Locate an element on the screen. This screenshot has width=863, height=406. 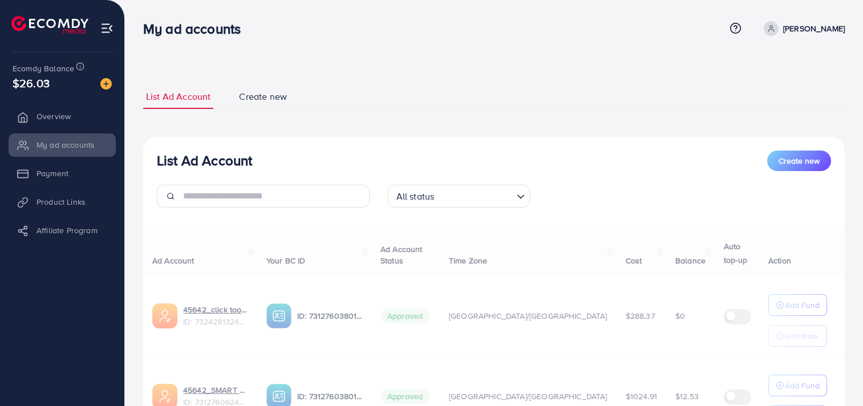
span: Ecomdy Balance is located at coordinates (43, 68).